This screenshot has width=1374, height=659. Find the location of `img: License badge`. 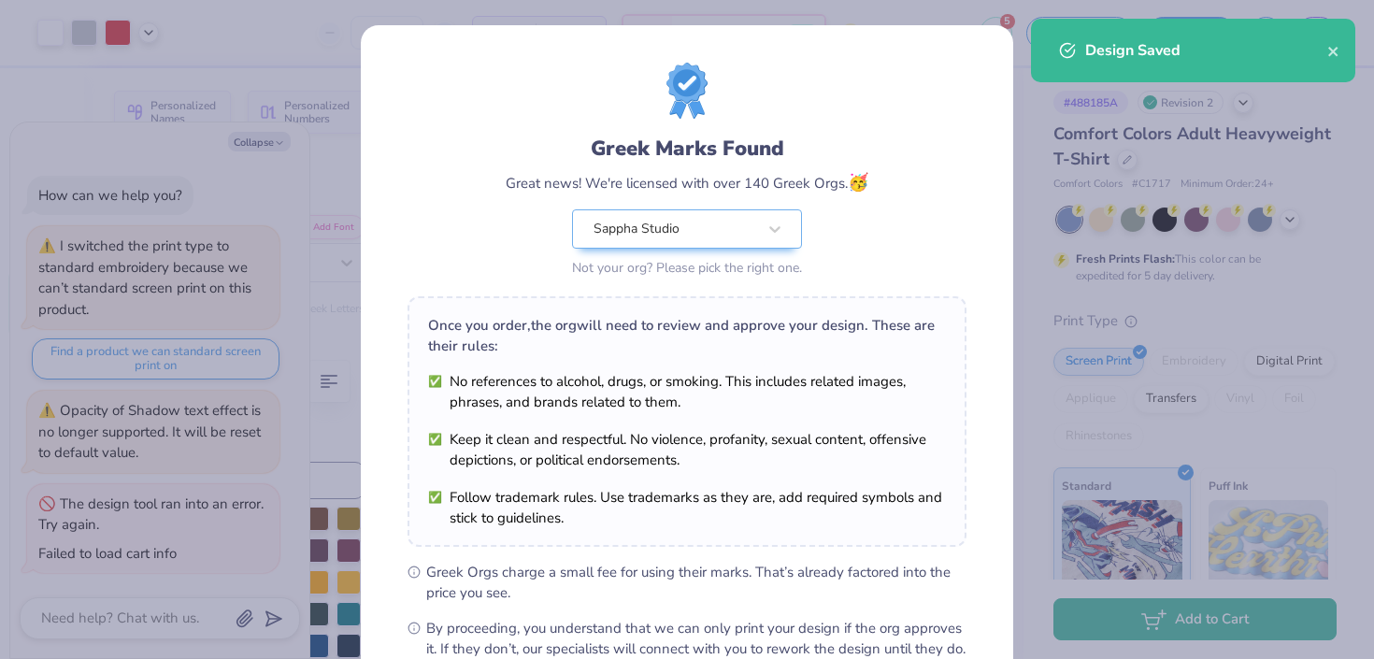

img: License badge is located at coordinates (687, 91).